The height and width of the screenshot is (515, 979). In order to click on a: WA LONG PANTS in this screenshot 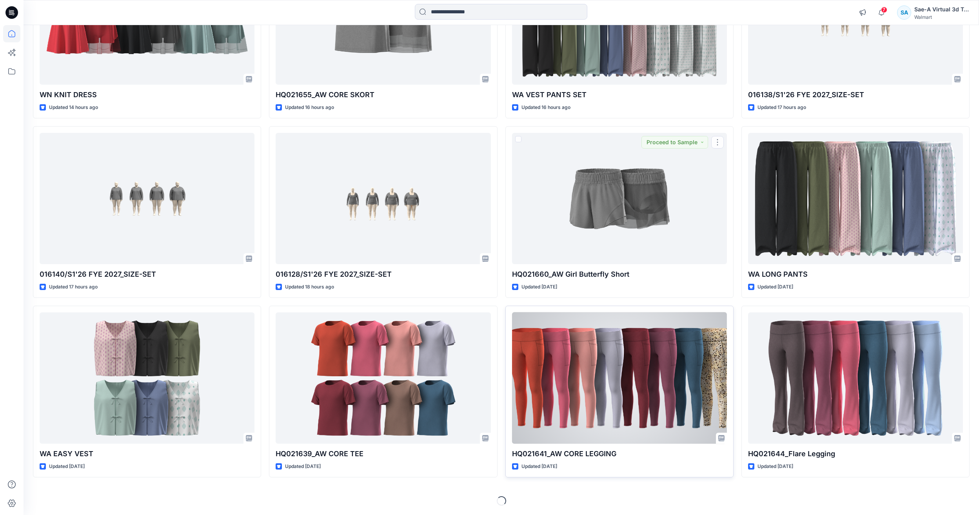, I will do `click(856, 198)`.